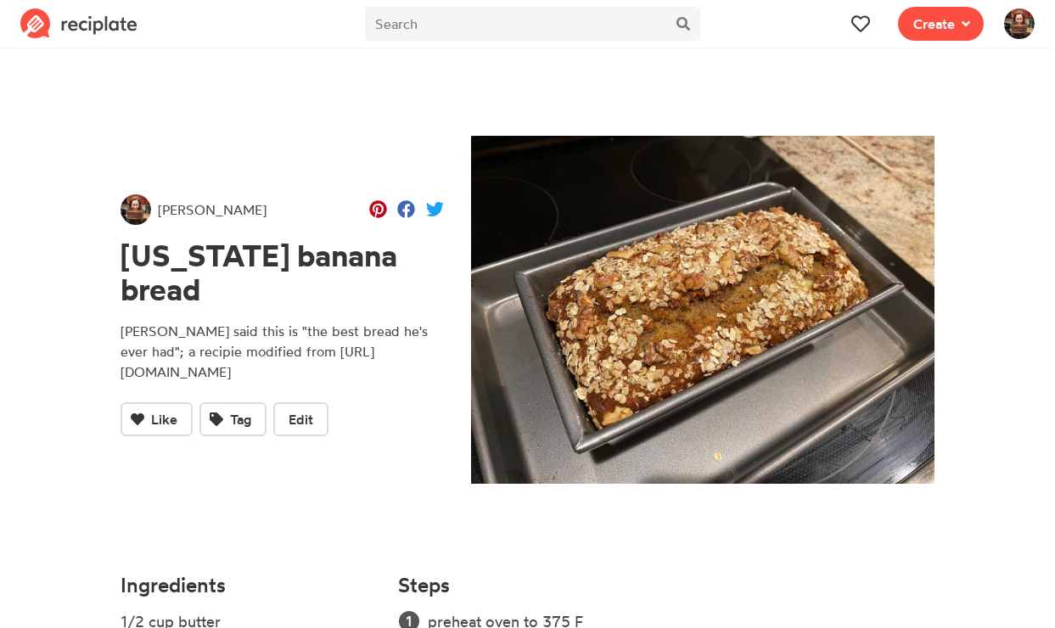  What do you see at coordinates (156, 419) in the screenshot?
I see `button: Like` at bounding box center [156, 419].